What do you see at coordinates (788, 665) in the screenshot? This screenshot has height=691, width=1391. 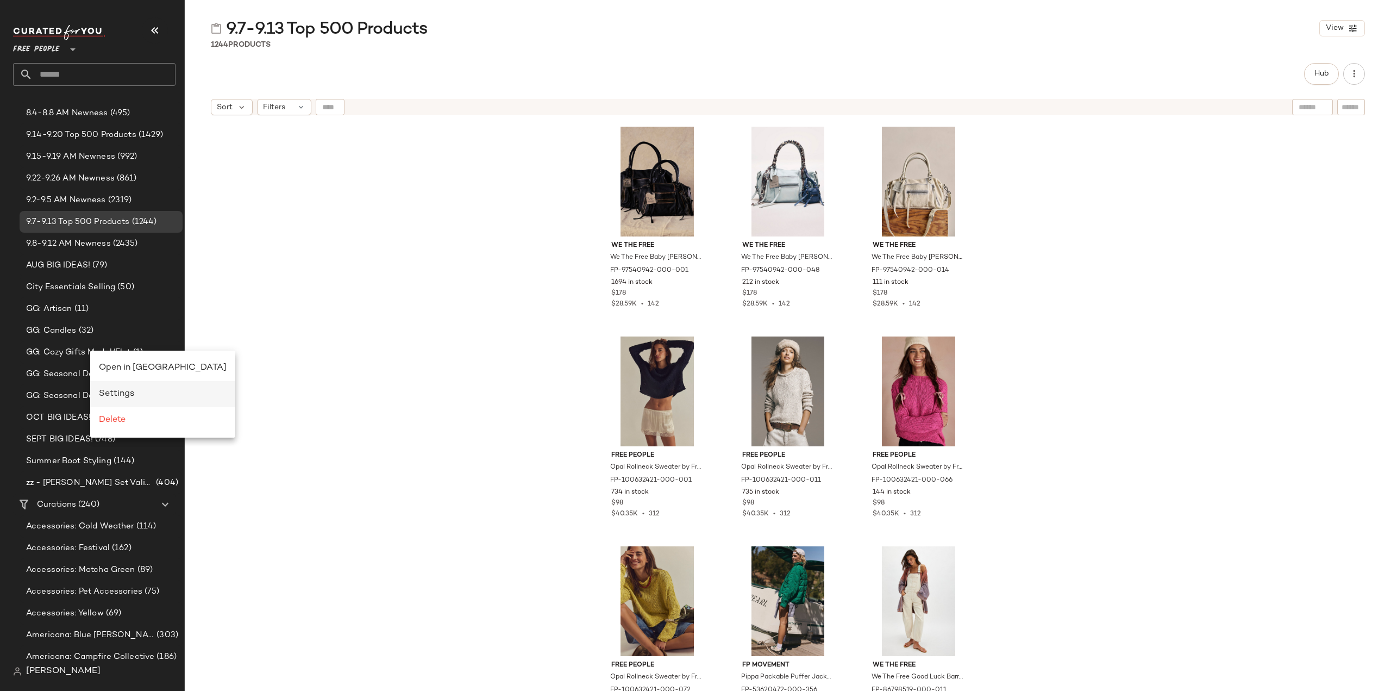 I see `span: FP Movement` at bounding box center [788, 665].